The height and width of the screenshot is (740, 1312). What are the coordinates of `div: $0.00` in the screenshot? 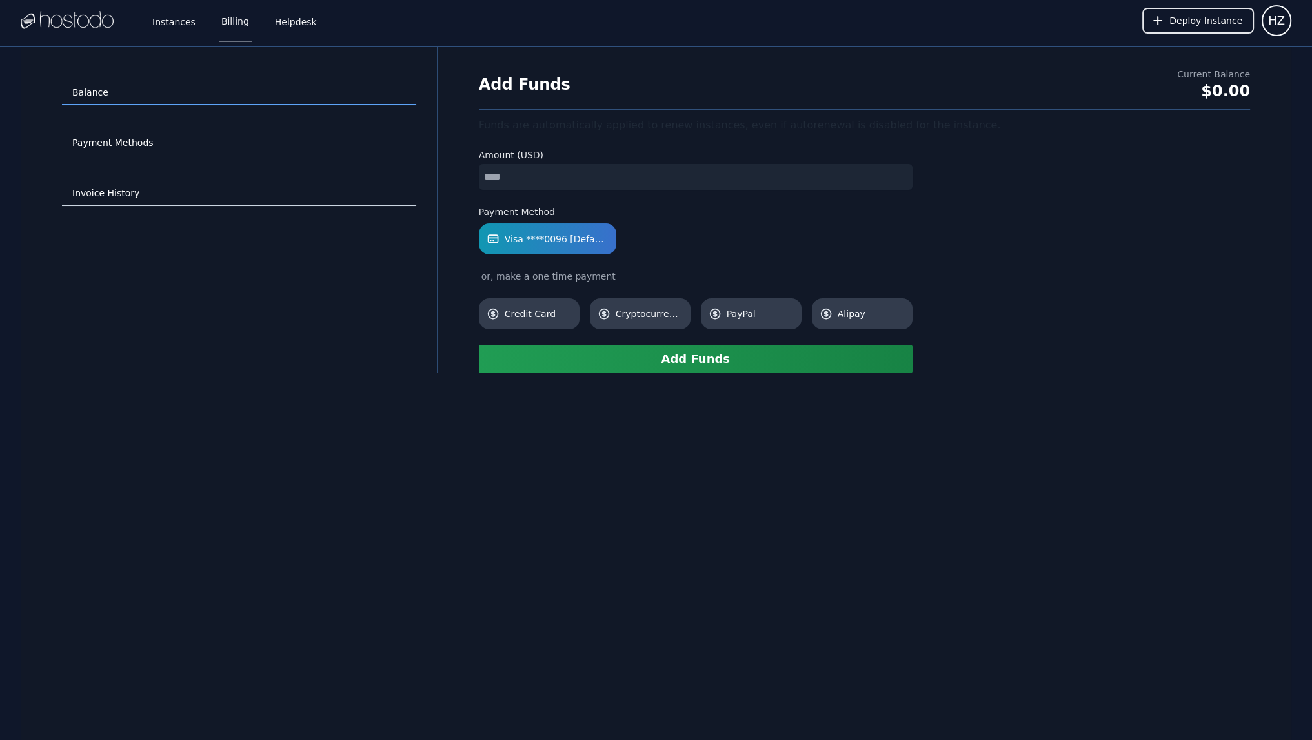 It's located at (1214, 91).